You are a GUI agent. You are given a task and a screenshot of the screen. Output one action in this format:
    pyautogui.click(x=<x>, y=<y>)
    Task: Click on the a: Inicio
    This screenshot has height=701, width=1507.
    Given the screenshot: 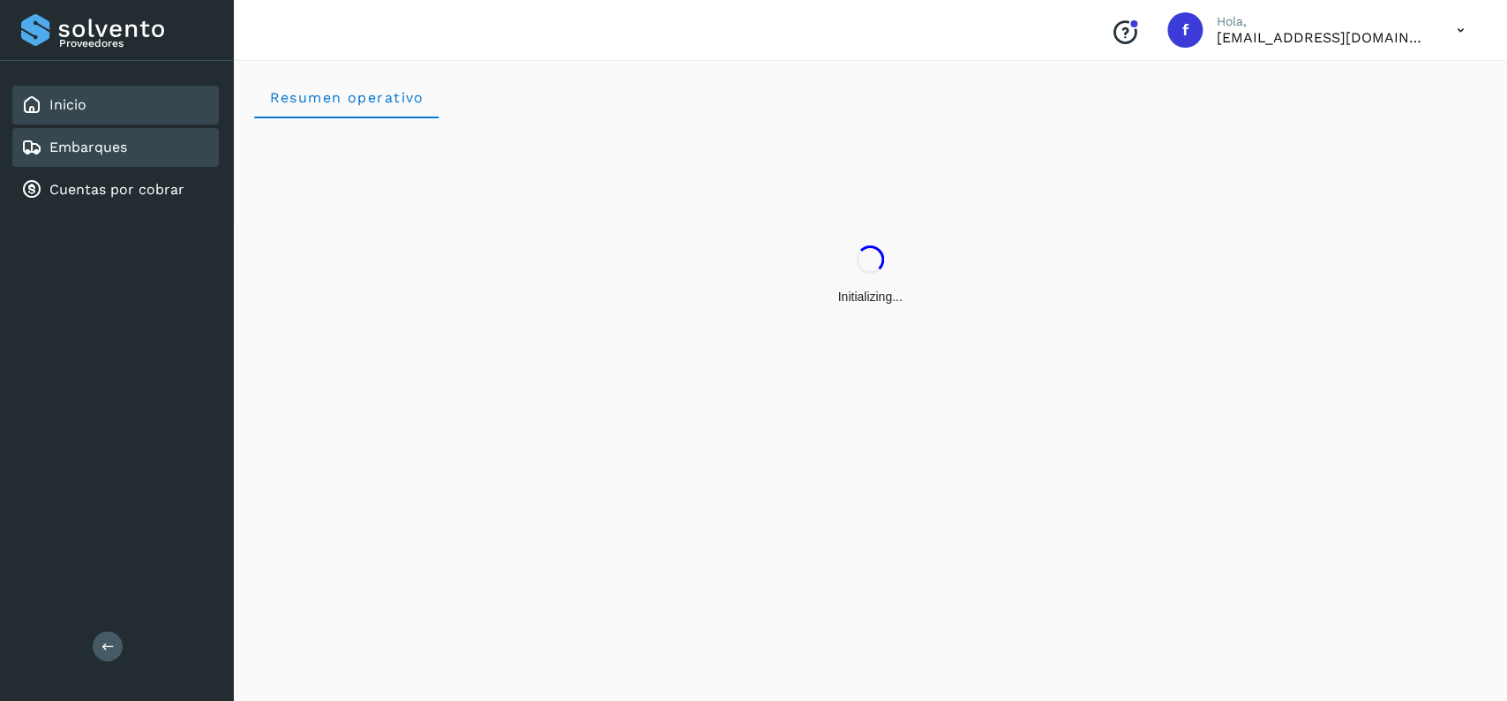 What is the action you would take?
    pyautogui.click(x=68, y=104)
    